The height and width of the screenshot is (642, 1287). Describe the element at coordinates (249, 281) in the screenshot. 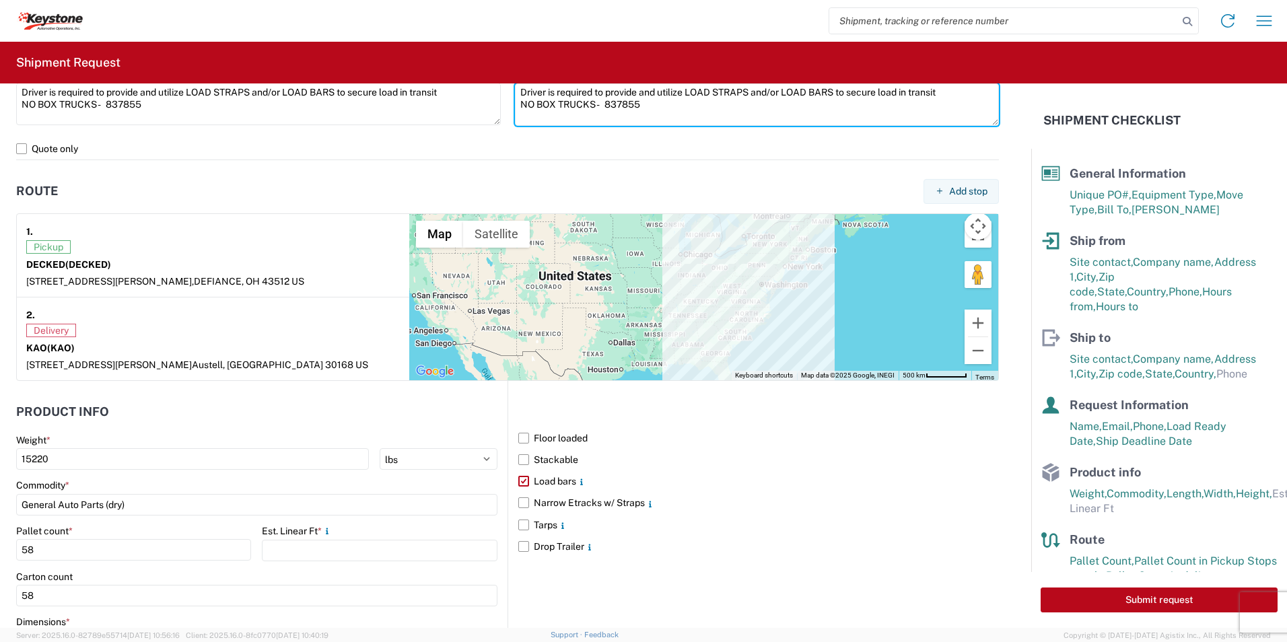

I see `span: DEFIANCE, OH 43512 US` at that location.